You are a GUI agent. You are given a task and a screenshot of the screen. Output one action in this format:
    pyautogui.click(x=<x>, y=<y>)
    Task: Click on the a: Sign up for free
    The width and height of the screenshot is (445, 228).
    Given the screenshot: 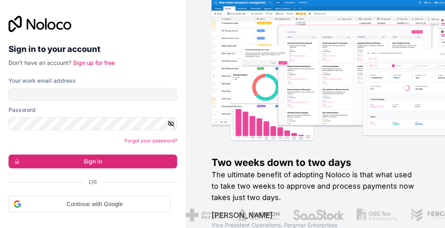 What is the action you would take?
    pyautogui.click(x=94, y=62)
    